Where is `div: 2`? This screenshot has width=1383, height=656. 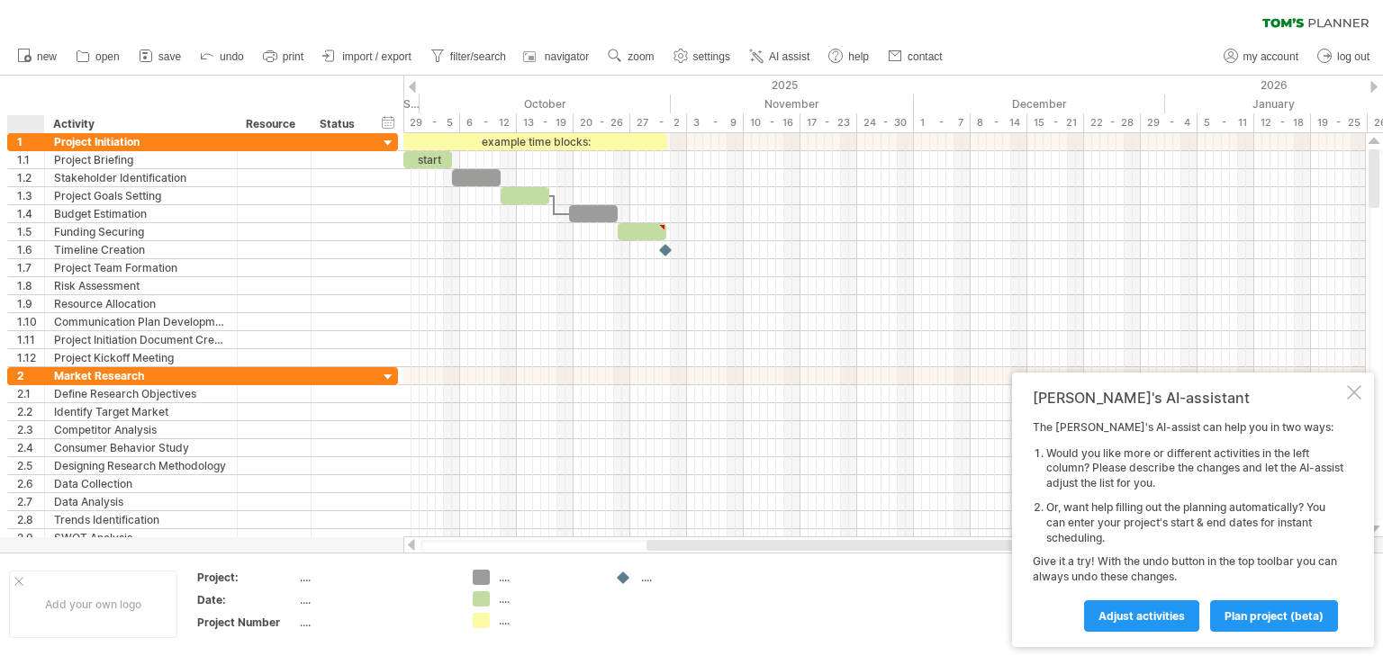
div: 2 is located at coordinates (31, 375).